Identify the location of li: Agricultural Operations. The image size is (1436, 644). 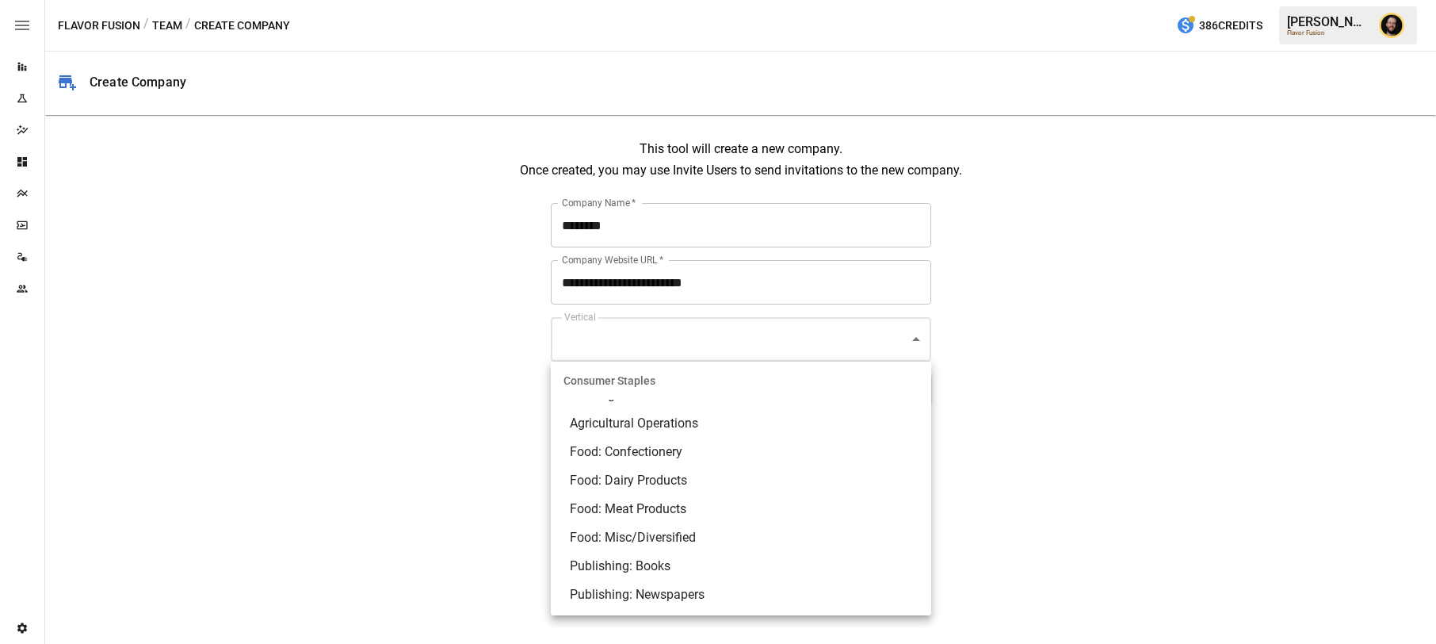
(741, 423).